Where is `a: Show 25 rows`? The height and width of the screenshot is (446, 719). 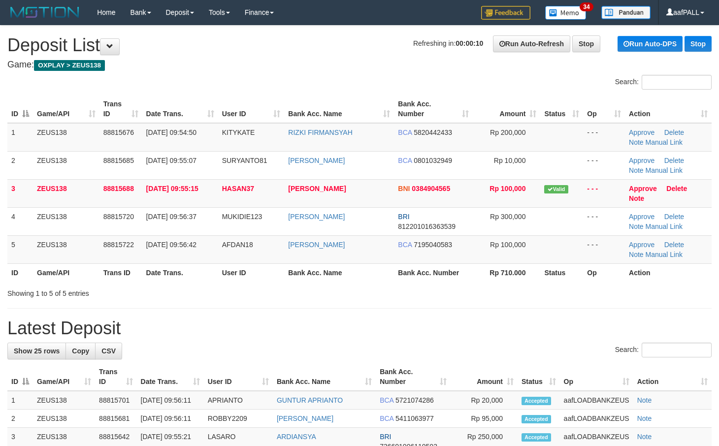 a: Show 25 rows is located at coordinates (36, 351).